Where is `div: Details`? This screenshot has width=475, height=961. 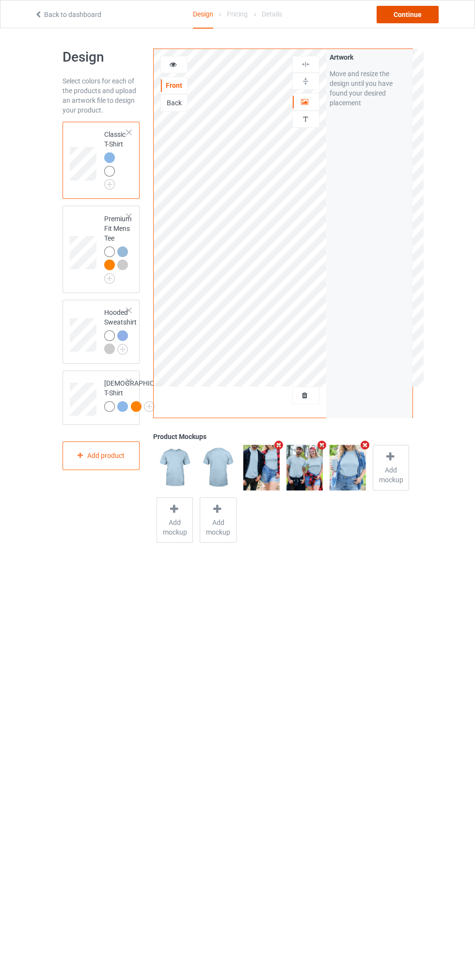
div: Details is located at coordinates (272, 14).